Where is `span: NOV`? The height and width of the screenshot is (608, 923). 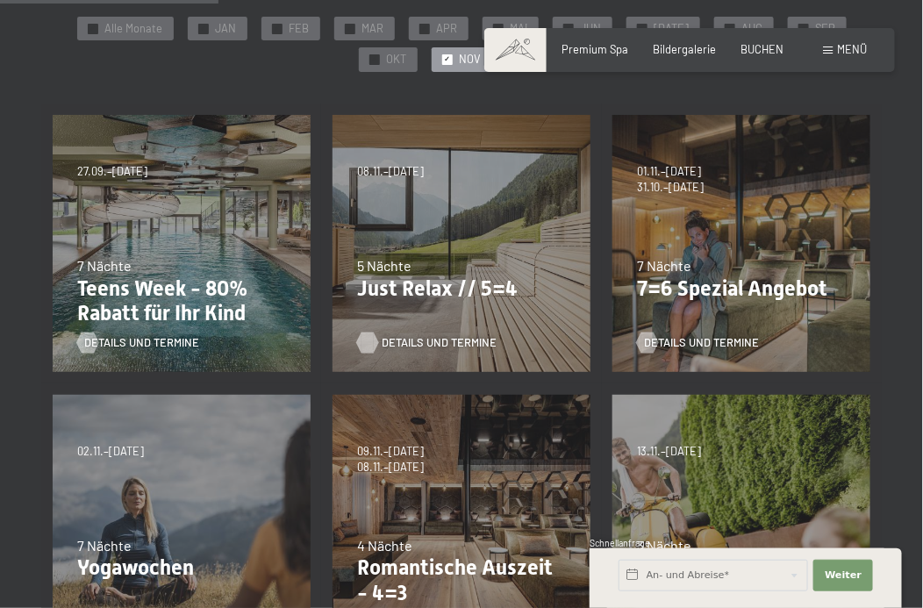
span: NOV is located at coordinates (471, 60).